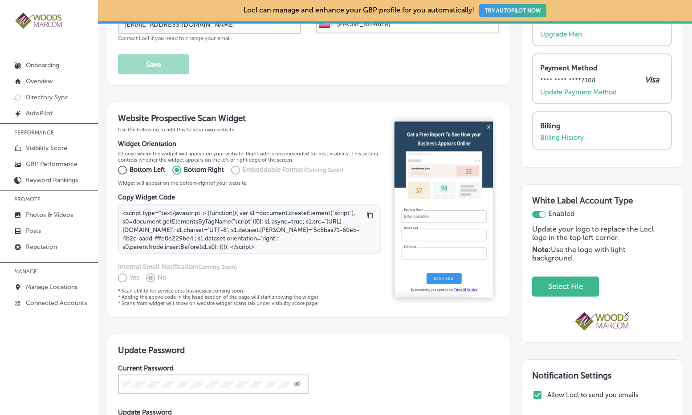 The width and height of the screenshot is (692, 415). Describe the element at coordinates (565, 286) in the screenshot. I see `button: Select File` at that location.